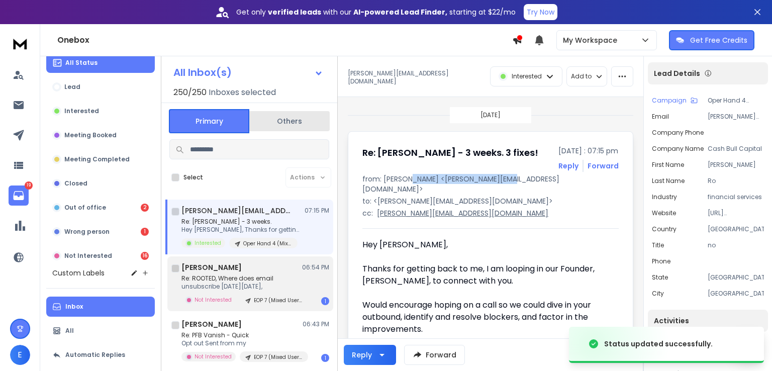  What do you see at coordinates (540, 12) in the screenshot?
I see `p: Try Now` at bounding box center [540, 12].